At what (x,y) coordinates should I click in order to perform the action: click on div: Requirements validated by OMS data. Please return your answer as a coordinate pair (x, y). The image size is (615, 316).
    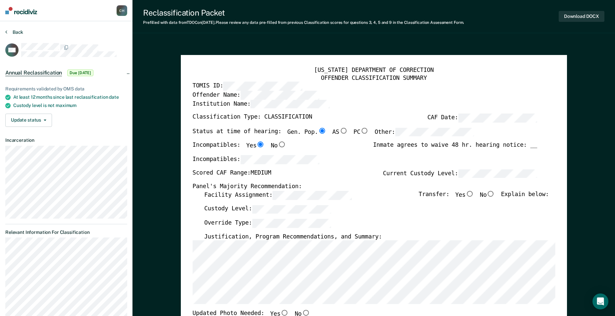
    Looking at the image, I should click on (66, 89).